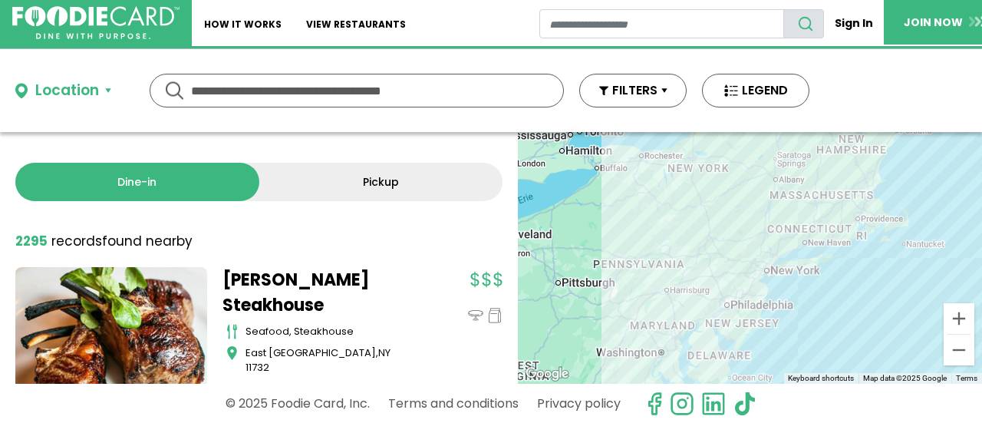 The height and width of the screenshot is (423, 982). I want to click on span: NY, so click(384, 352).